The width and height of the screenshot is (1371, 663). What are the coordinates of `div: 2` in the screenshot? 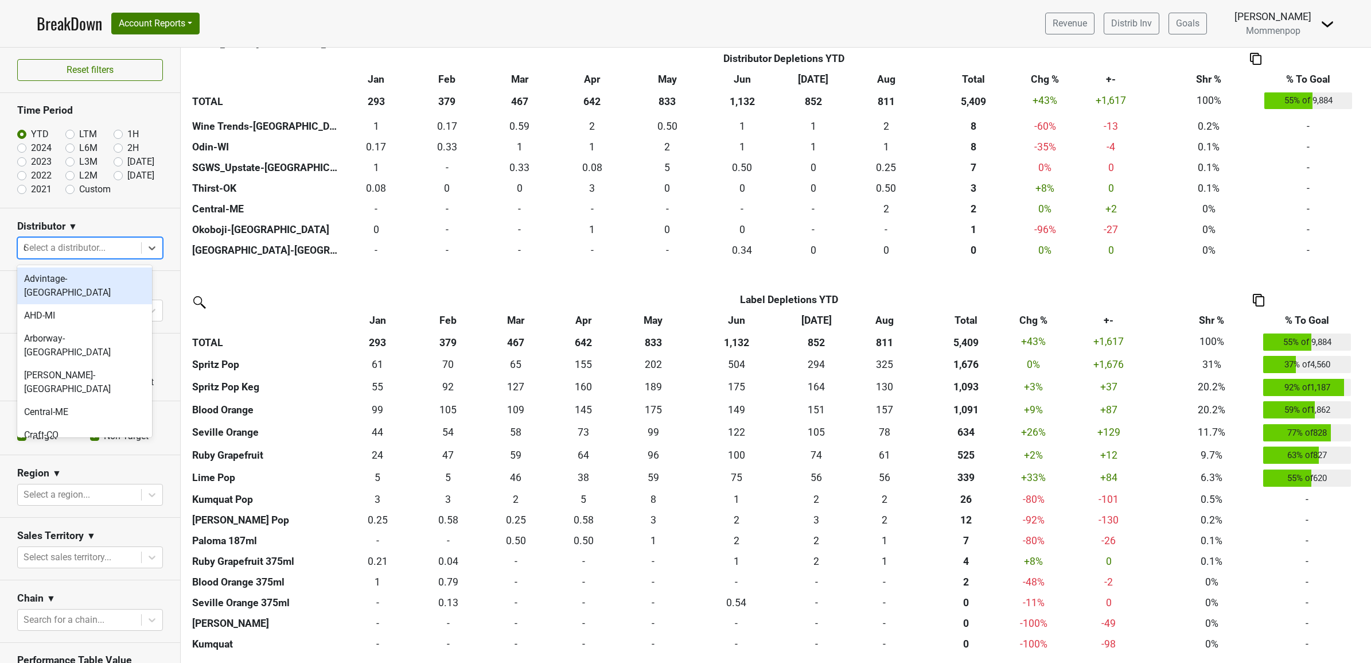 It's located at (973, 209).